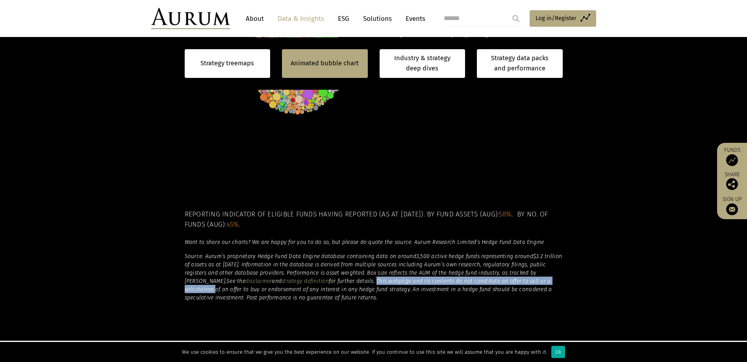 This screenshot has width=747, height=362. I want to click on a: Strategy data packs and performance, so click(520, 63).